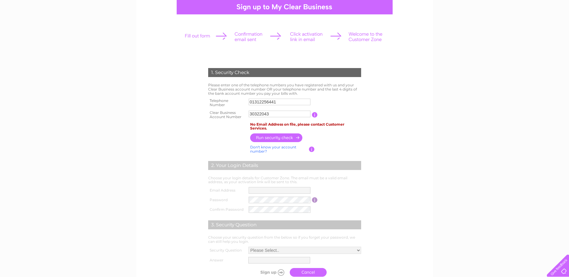 The image size is (569, 277). I want to click on div: 1. Security Check, so click(285, 73).